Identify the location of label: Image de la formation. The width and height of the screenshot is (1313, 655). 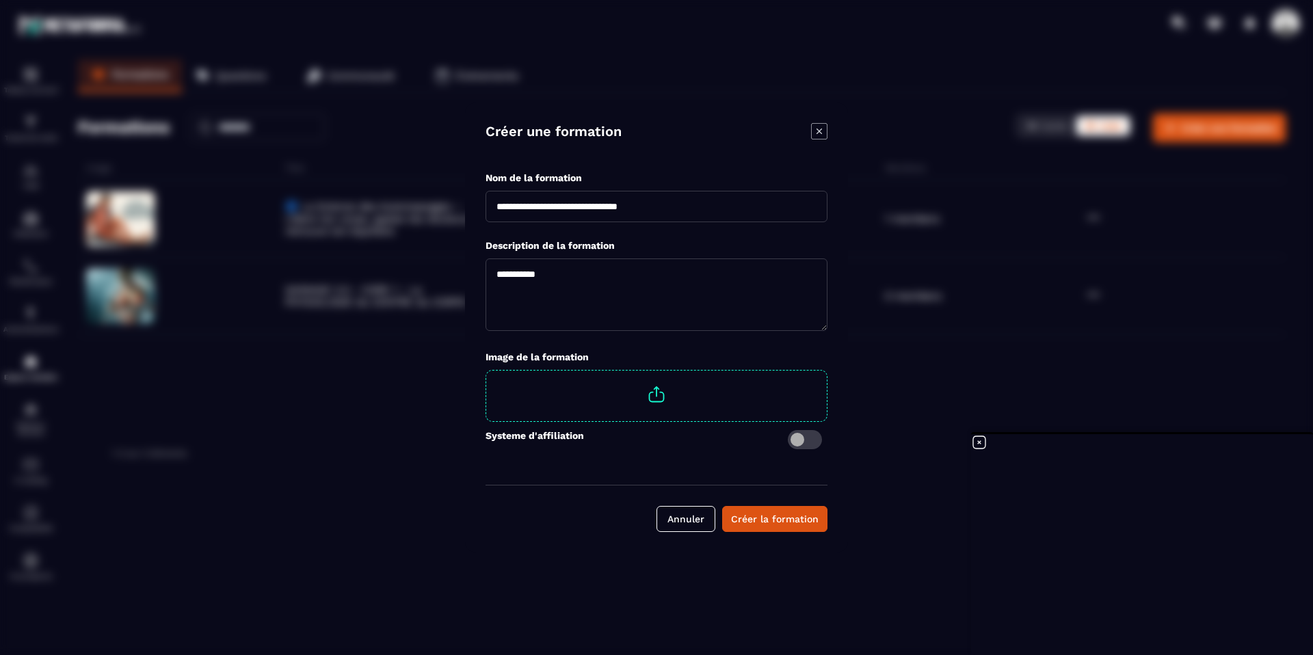
(537, 357).